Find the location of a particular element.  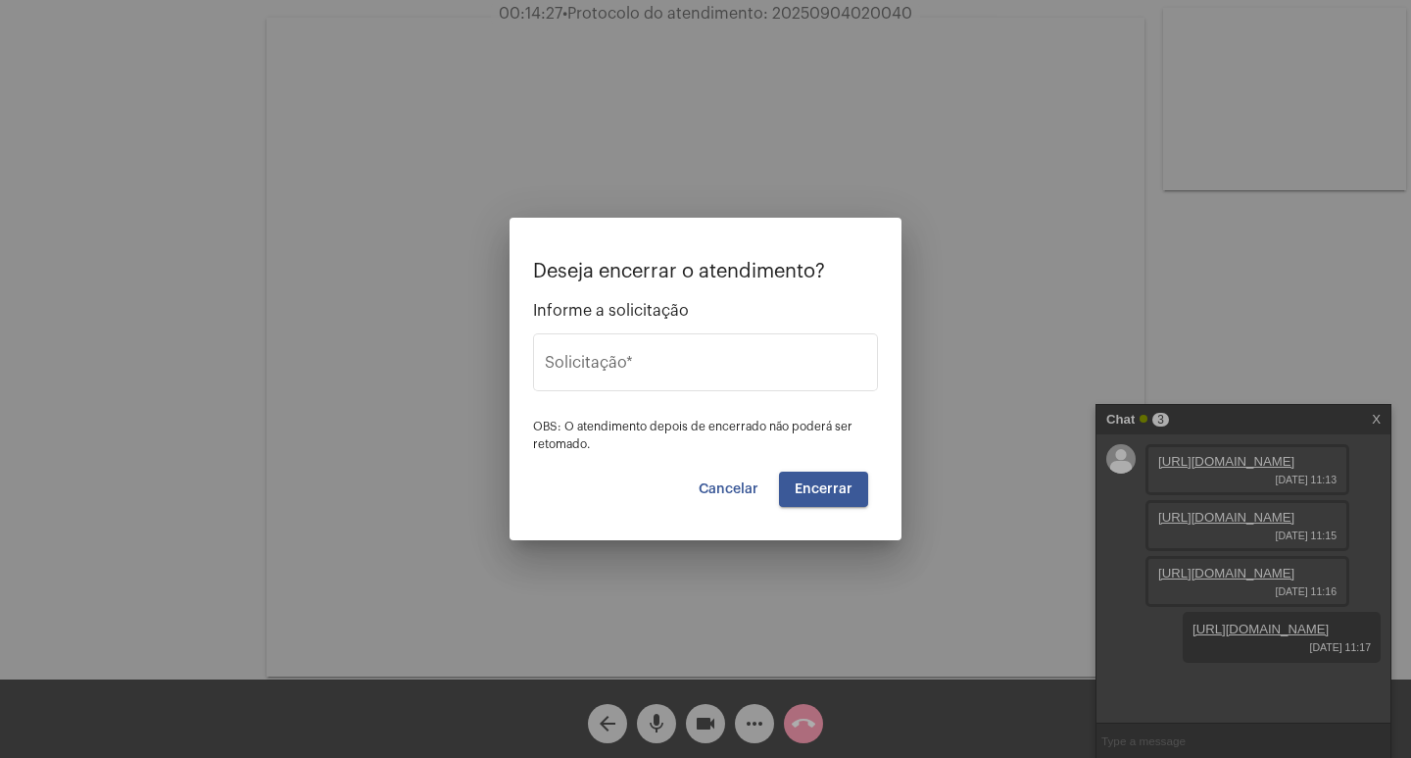

p: Deseja encerrar o atendimento? is located at coordinates (706, 271).